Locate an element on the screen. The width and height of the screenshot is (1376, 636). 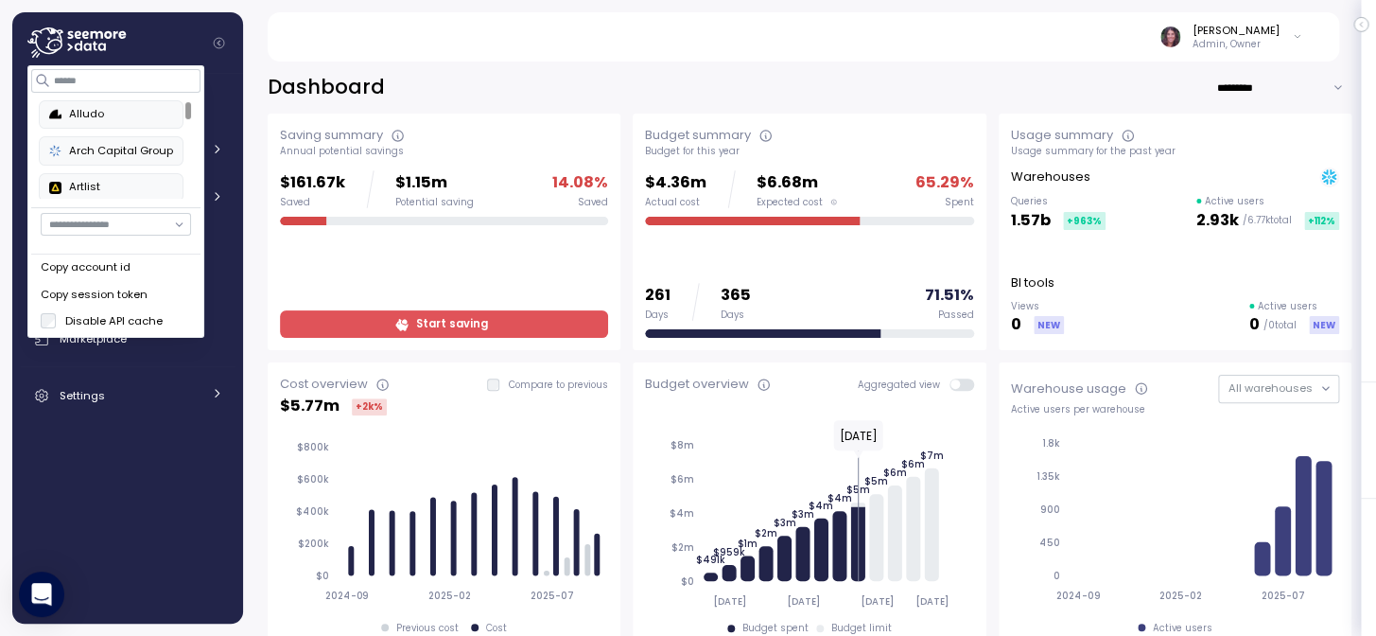
p: 71.51 % is located at coordinates (950, 295).